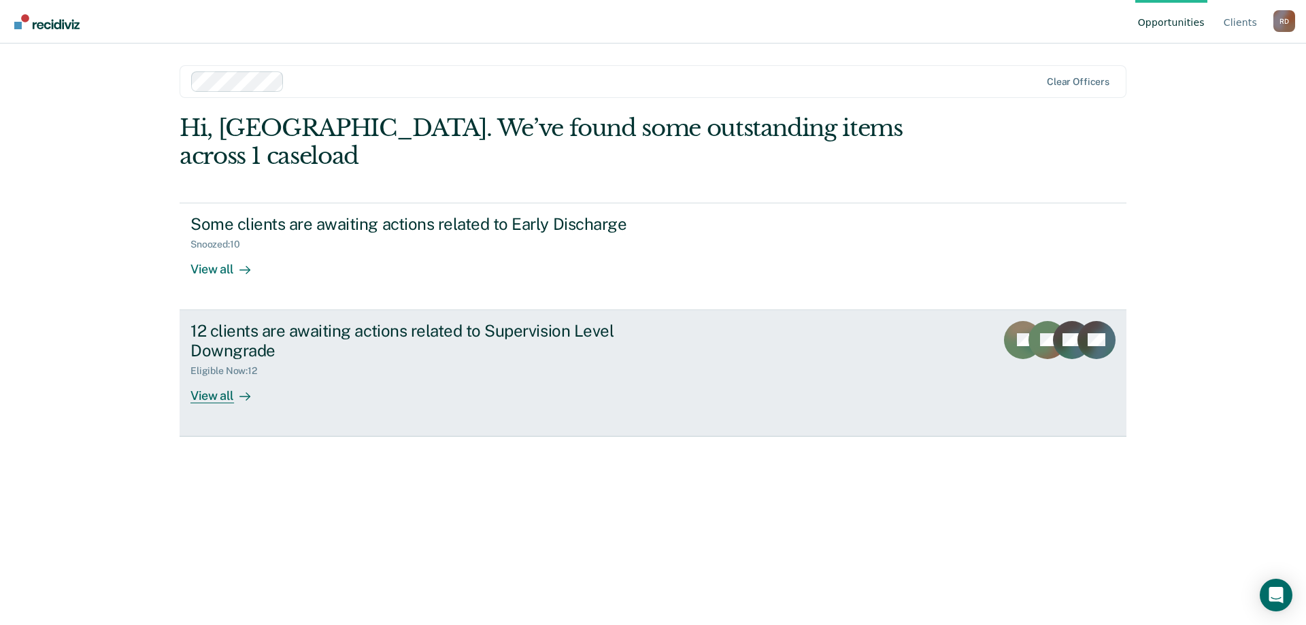  Describe the element at coordinates (47, 22) in the screenshot. I see `img: Recidiviz` at that location.